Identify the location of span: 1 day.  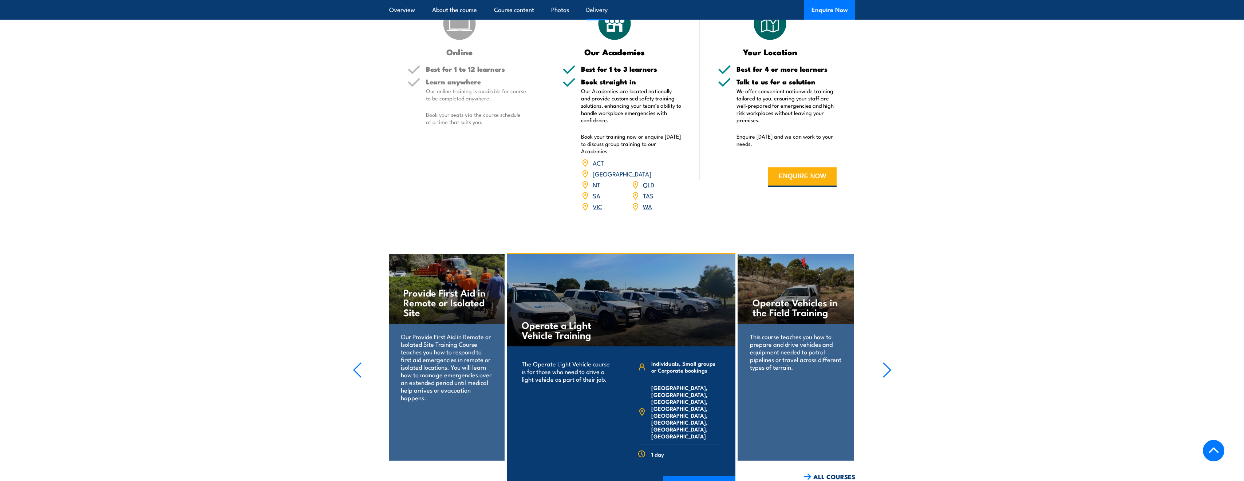
(657, 454).